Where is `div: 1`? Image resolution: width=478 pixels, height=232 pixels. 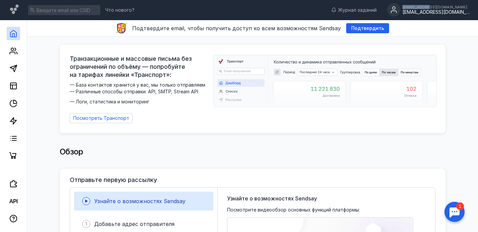
div: 1 is located at coordinates (19, 8).